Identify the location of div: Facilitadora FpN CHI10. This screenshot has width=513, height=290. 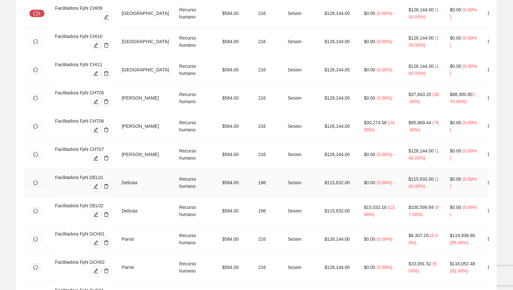
(83, 36).